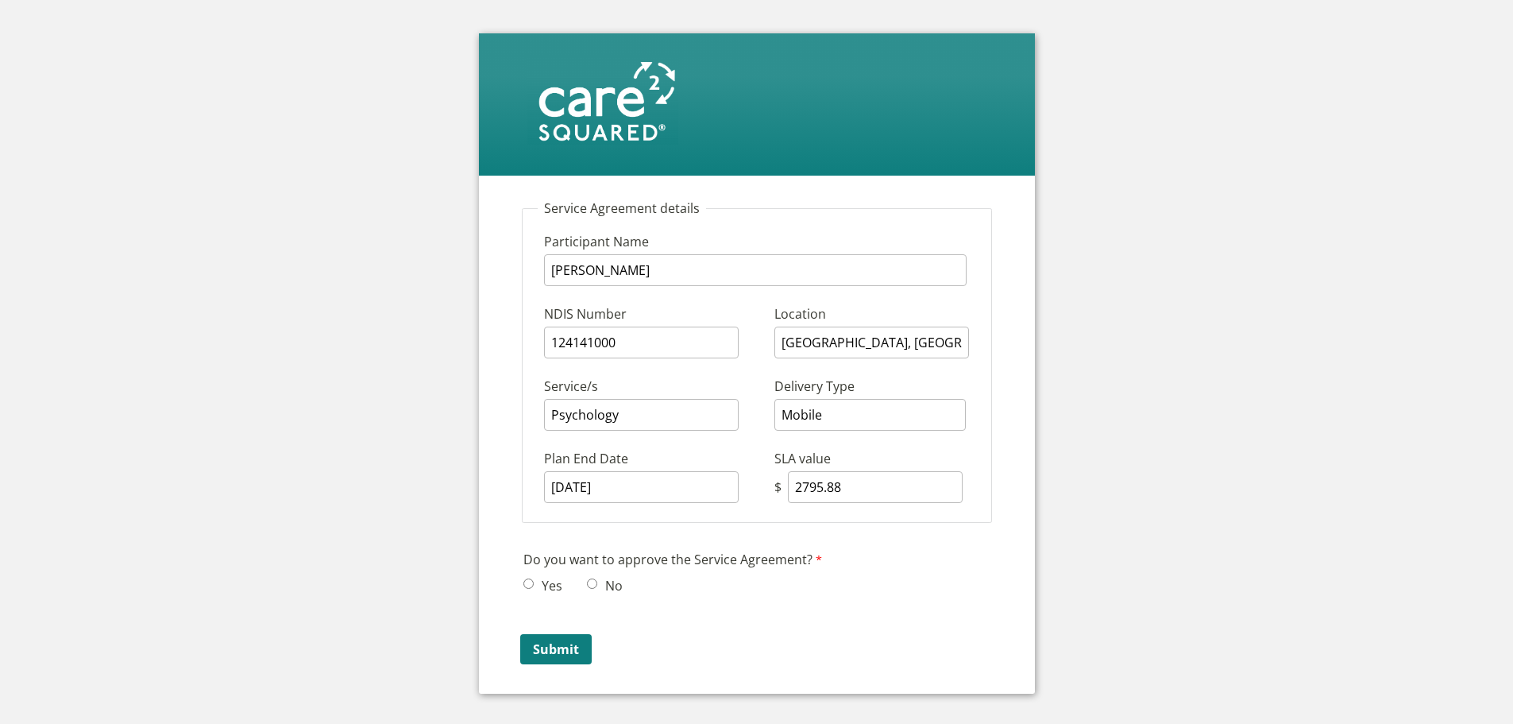 This screenshot has width=1513, height=724. I want to click on label: Delivery Type, so click(817, 388).